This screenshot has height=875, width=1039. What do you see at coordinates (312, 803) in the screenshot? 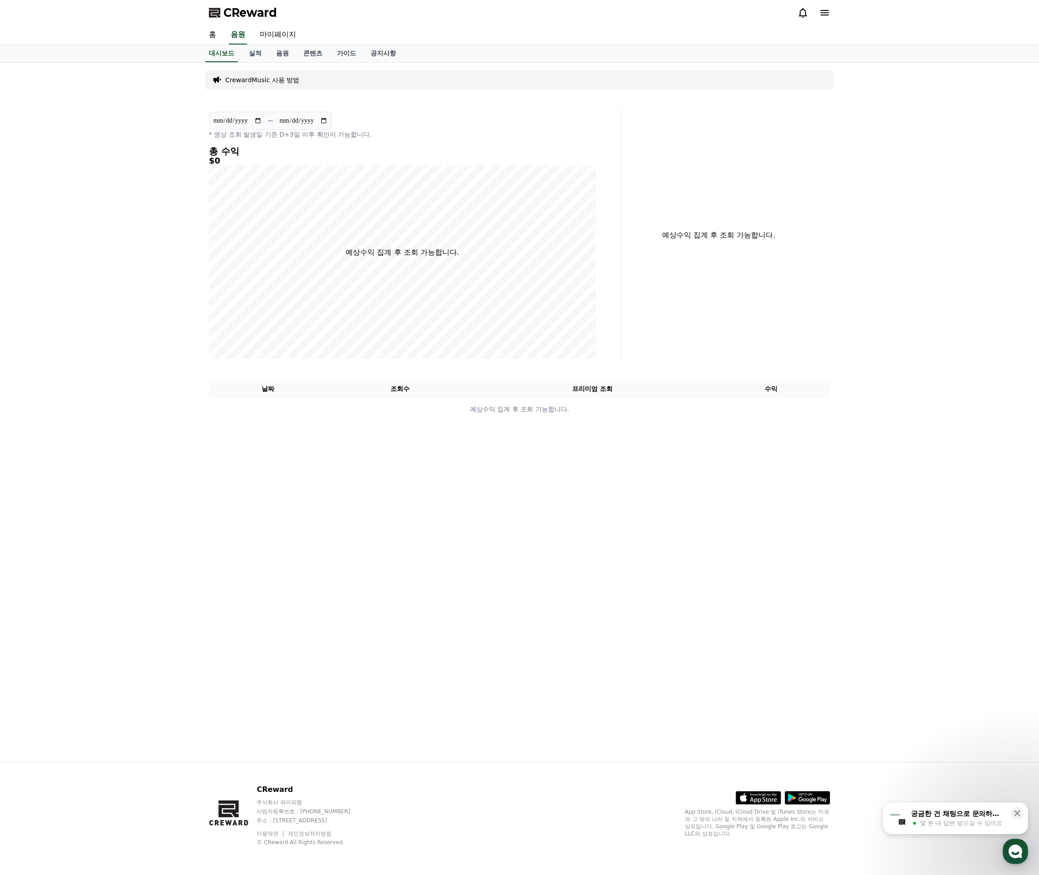
I see `p: 주식회사 와이피랩` at bounding box center [312, 803].